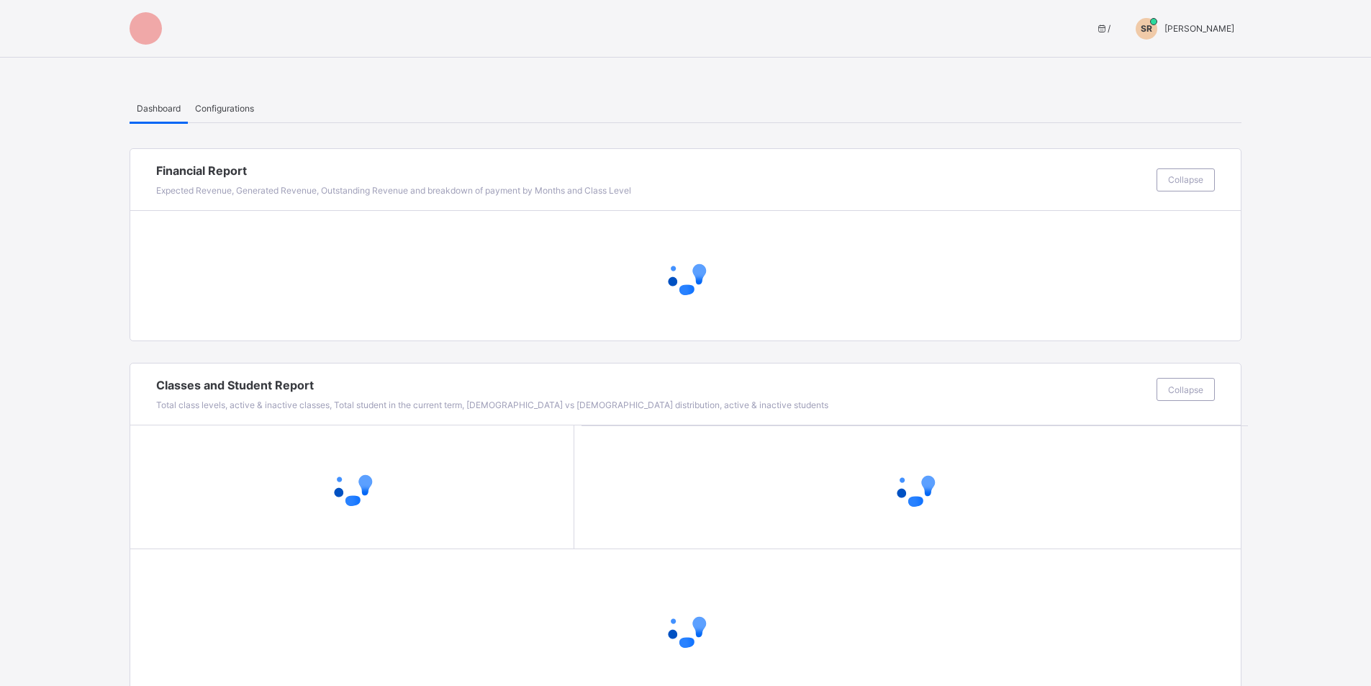 The width and height of the screenshot is (1371, 686). Describe the element at coordinates (653, 385) in the screenshot. I see `span: Classes and Student Report` at that location.